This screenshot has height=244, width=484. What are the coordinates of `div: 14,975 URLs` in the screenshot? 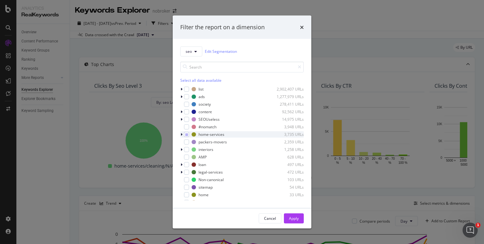 It's located at (288, 119).